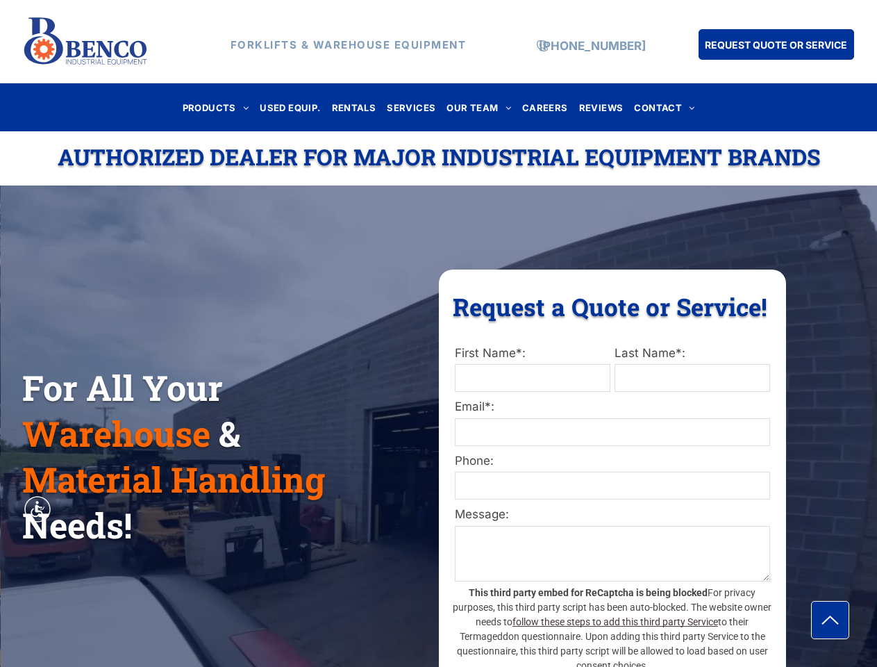 The height and width of the screenshot is (667, 877). I want to click on strong: FORKLIFTS & WAREHOUSE EQUIPMENT, so click(349, 44).